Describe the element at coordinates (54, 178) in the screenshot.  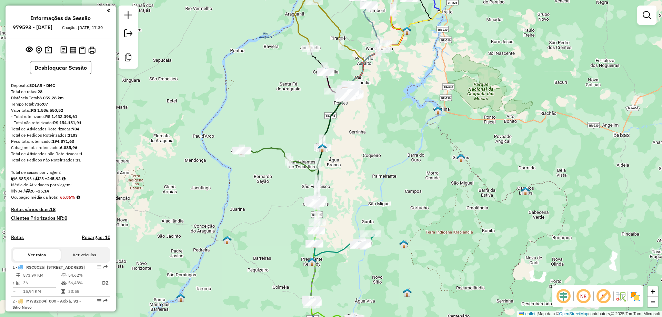
I see `strong: 245,93` at that location.